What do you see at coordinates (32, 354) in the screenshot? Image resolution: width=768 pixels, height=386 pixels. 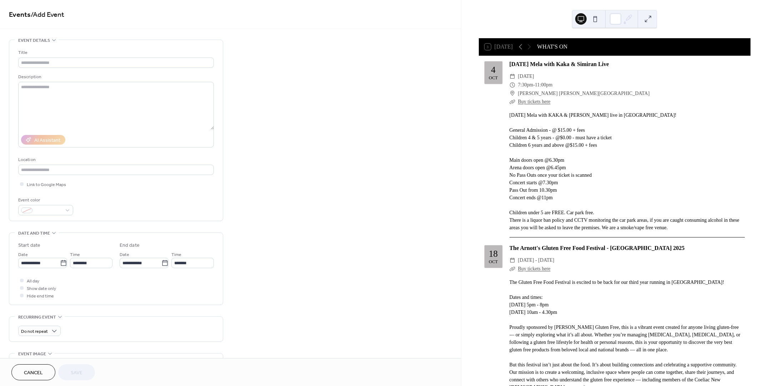 I see `span: Event image` at bounding box center [32, 354].